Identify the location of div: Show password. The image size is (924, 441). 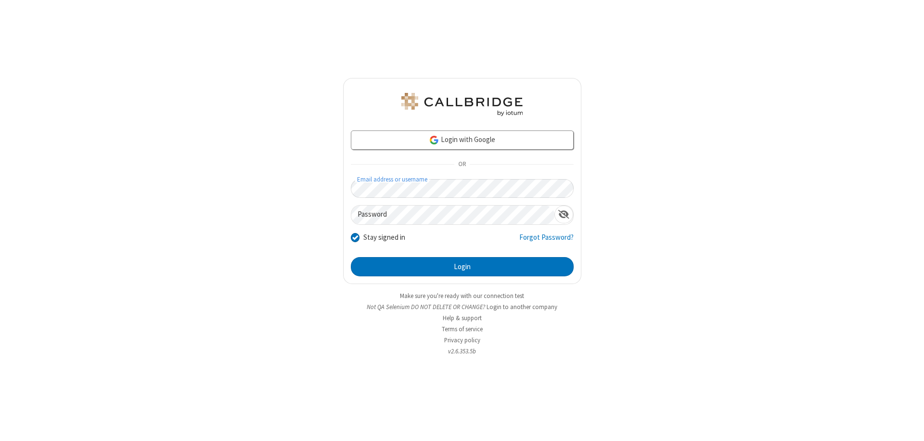
(564, 214).